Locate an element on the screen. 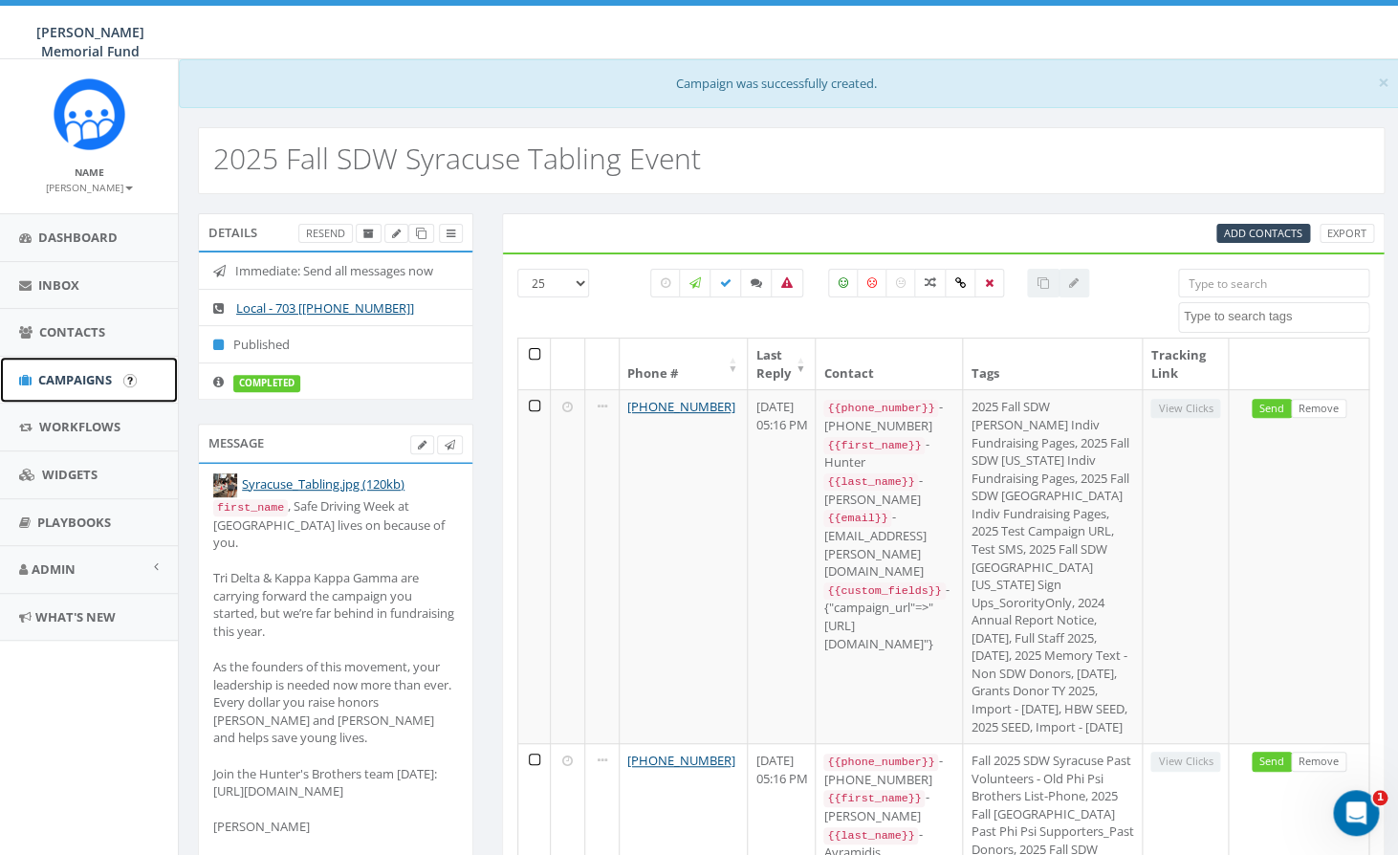  small: Name is located at coordinates (89, 172).